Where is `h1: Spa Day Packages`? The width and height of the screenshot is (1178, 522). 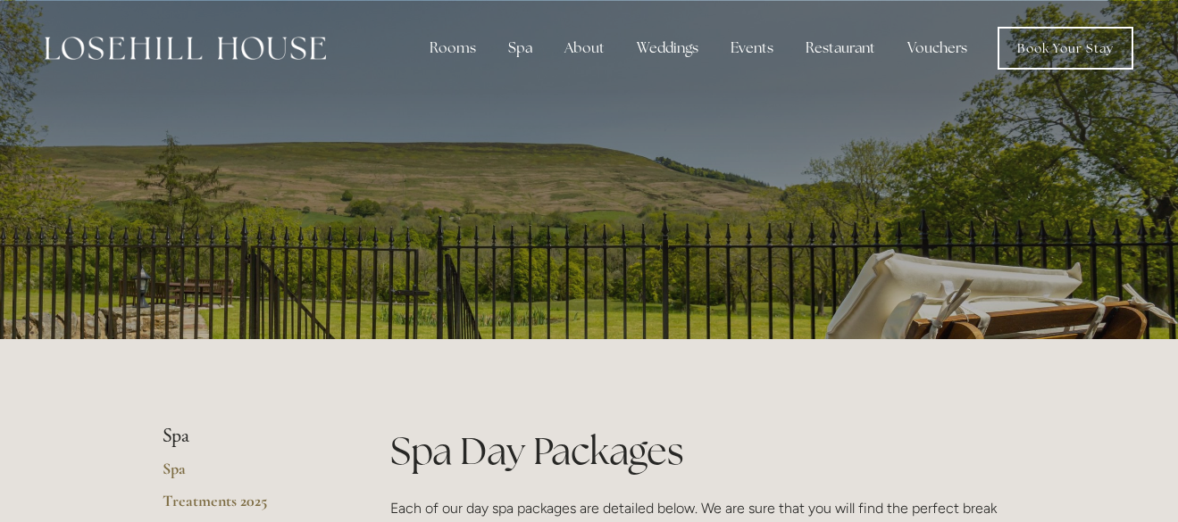
h1: Spa Day Packages is located at coordinates (703, 451).